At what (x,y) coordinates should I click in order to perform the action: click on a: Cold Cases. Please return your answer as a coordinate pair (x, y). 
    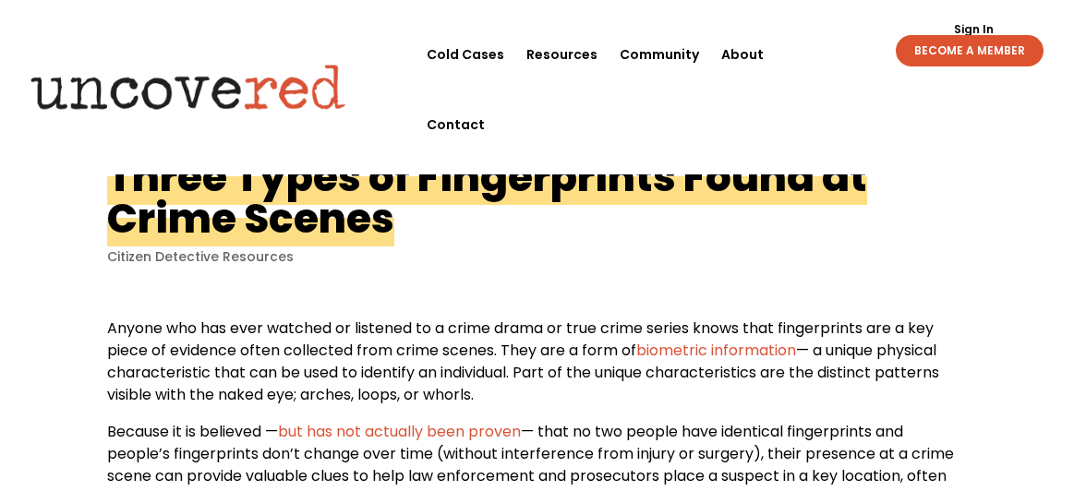
    Looking at the image, I should click on (465, 54).